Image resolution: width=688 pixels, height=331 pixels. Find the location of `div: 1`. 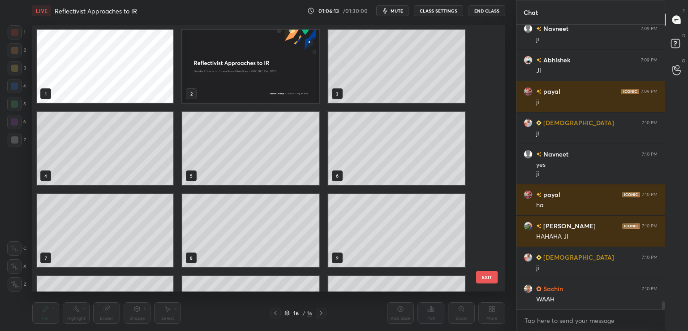

div: 1 is located at coordinates (17, 32).